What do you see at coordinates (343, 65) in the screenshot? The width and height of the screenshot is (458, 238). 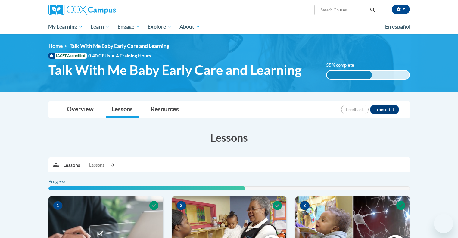 I see `label: 55% complete` at bounding box center [343, 65].